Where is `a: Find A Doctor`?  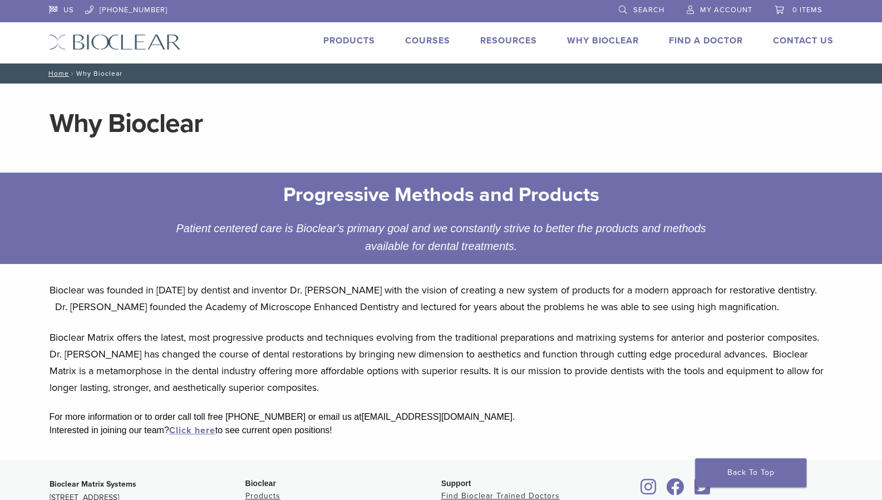
a: Find A Doctor is located at coordinates (706, 41).